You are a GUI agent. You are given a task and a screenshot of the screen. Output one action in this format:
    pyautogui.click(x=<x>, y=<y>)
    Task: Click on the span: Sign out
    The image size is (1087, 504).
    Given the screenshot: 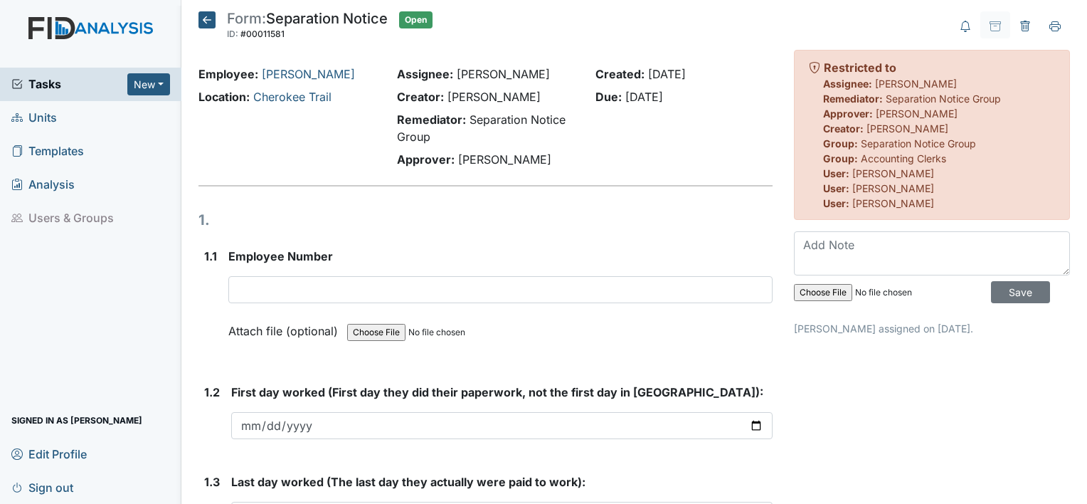 What is the action you would take?
    pyautogui.click(x=42, y=487)
    